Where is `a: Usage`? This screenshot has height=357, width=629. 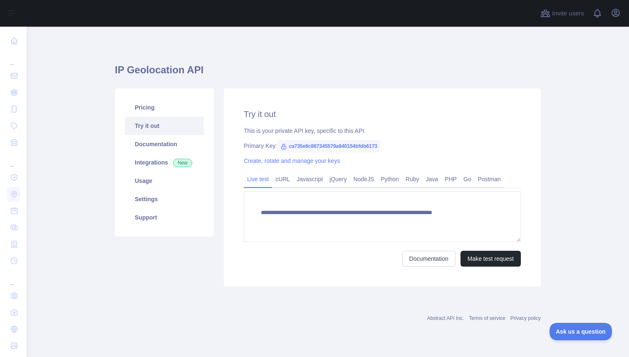 a: Usage is located at coordinates (164, 181).